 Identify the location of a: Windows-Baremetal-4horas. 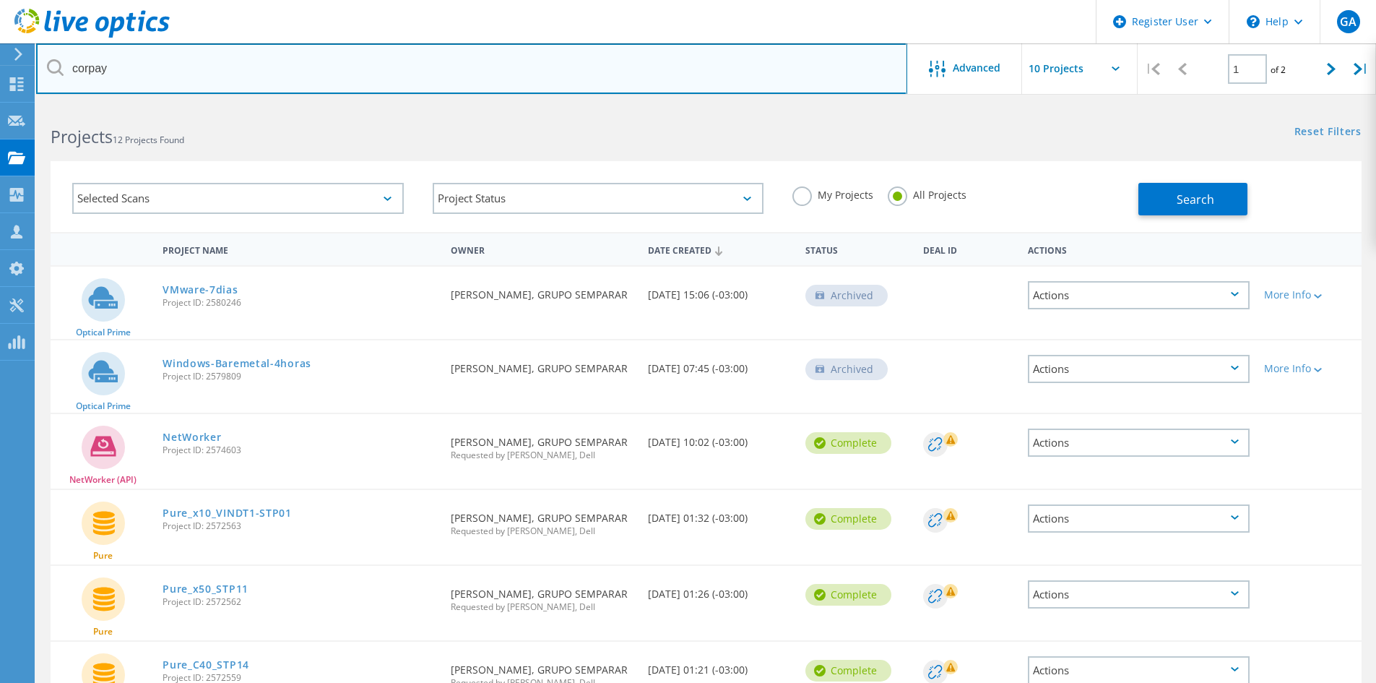
(237, 363).